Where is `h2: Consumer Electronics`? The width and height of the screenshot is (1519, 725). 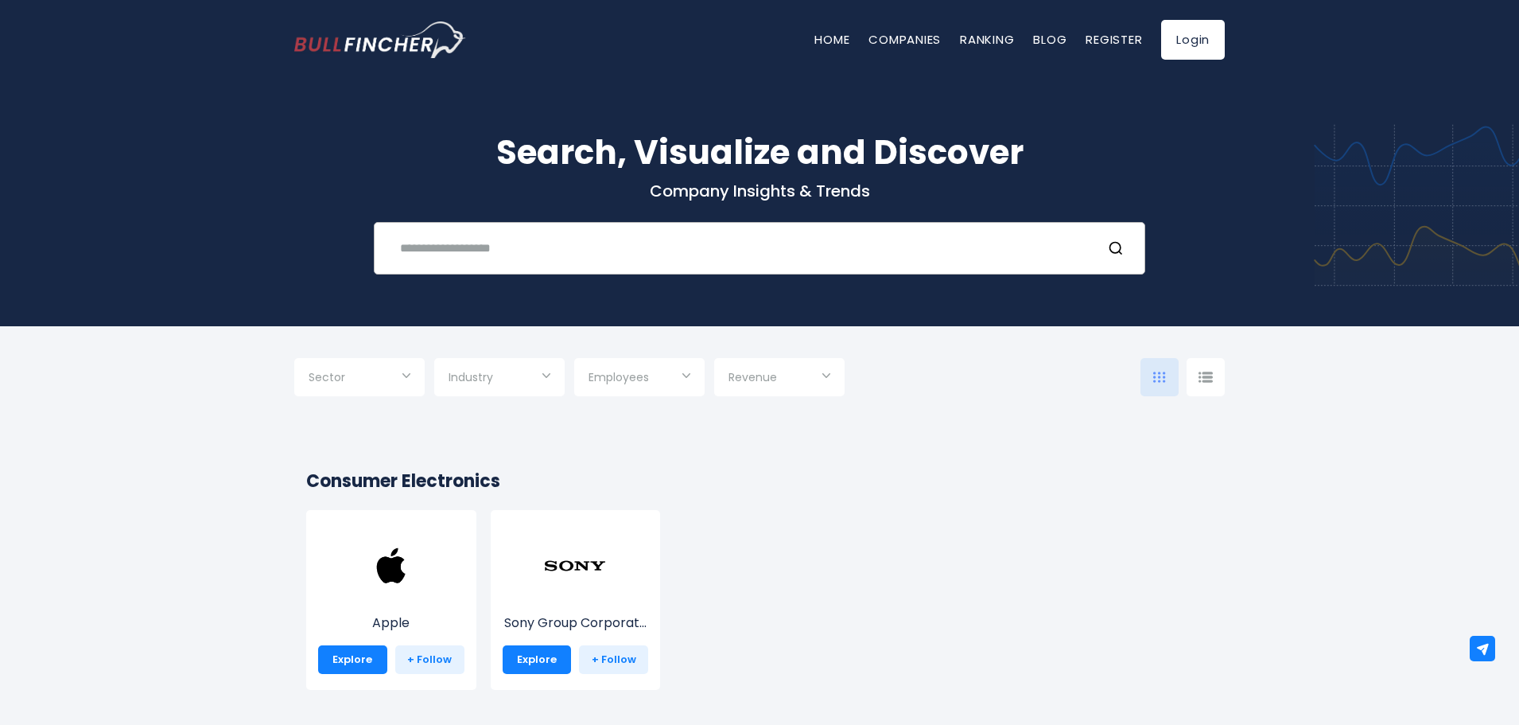 h2: Consumer Electronics is located at coordinates (760, 480).